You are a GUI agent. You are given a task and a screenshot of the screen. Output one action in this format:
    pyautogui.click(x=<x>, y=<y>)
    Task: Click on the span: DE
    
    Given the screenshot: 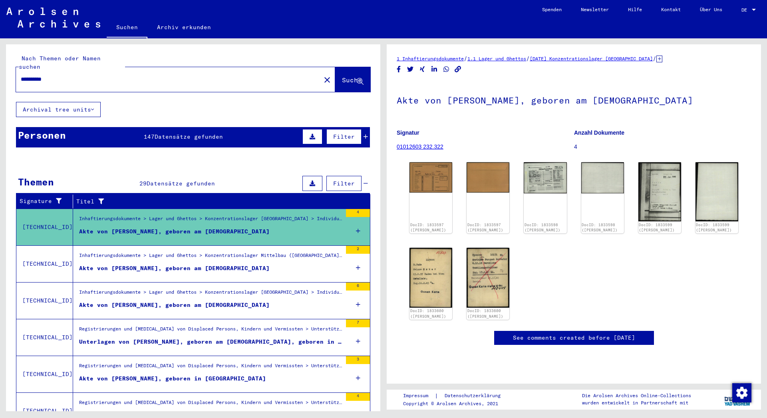 What is the action you would take?
    pyautogui.click(x=746, y=10)
    